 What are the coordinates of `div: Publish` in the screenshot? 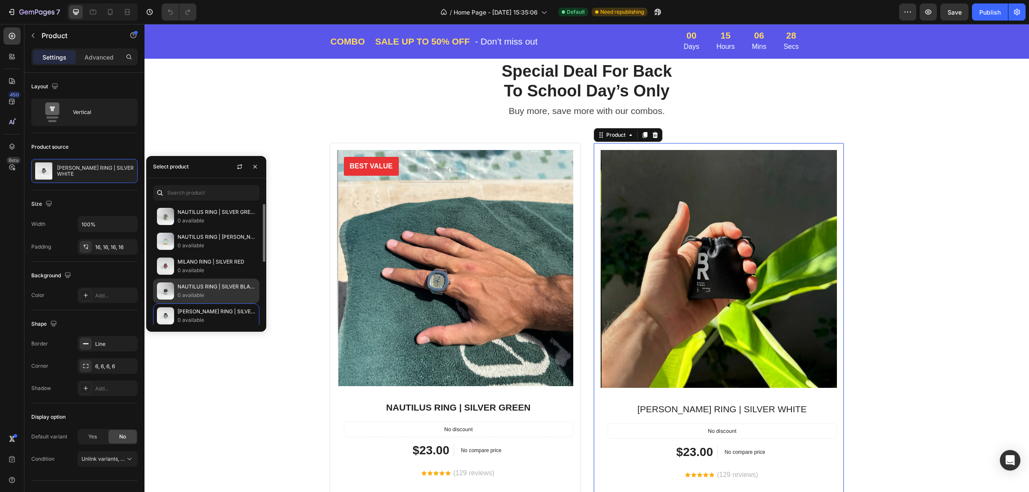 It's located at (990, 12).